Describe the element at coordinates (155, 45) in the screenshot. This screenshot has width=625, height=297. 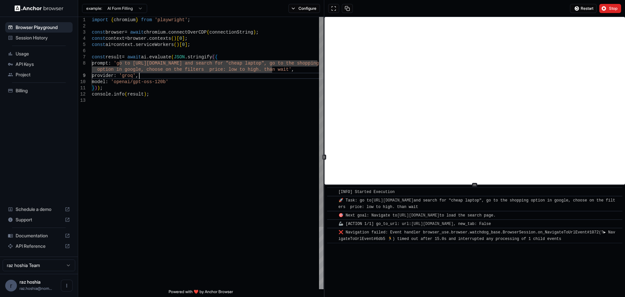
I see `span: serviceWorkers` at that location.